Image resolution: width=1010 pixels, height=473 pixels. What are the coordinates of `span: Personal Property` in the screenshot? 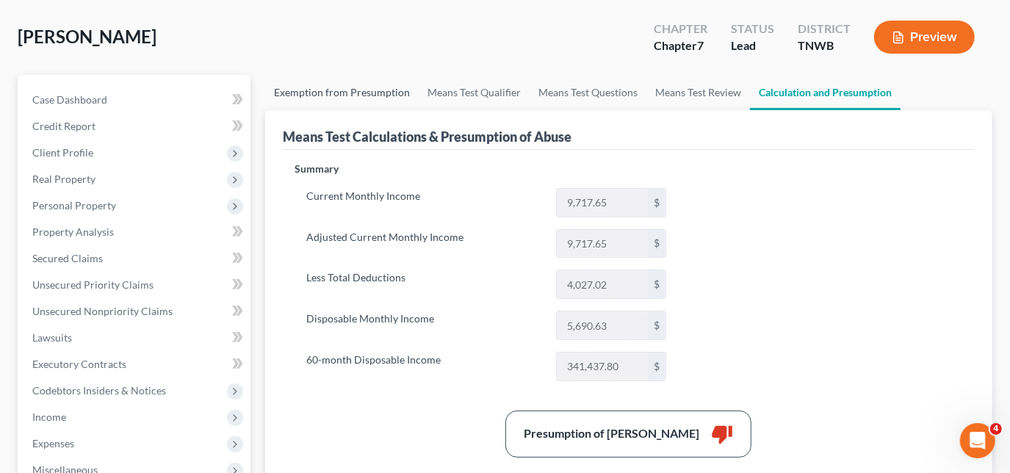 It's located at (74, 205).